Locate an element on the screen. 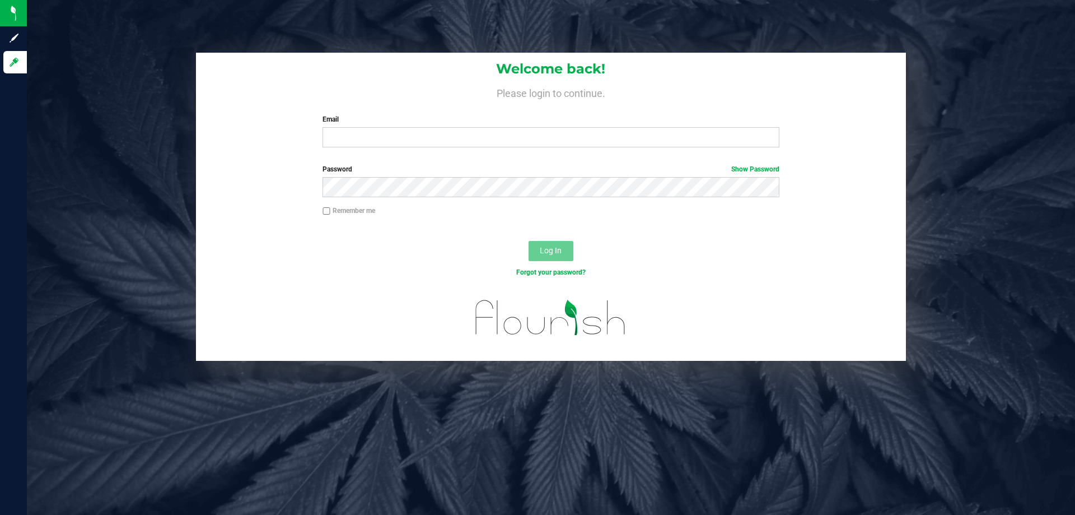 The height and width of the screenshot is (515, 1075). span: Log In is located at coordinates (550, 250).